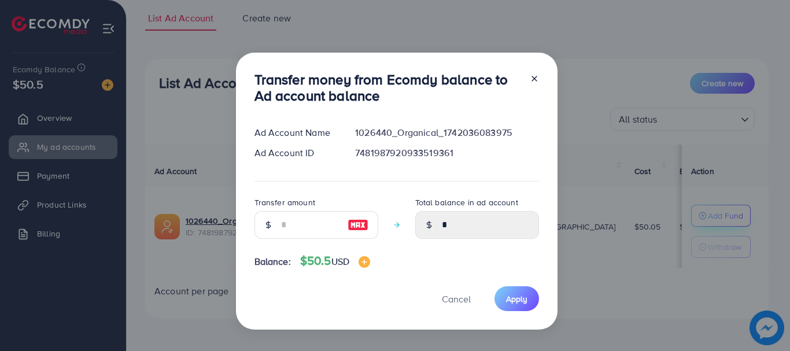  I want to click on label: Total balance in ad account, so click(467, 202).